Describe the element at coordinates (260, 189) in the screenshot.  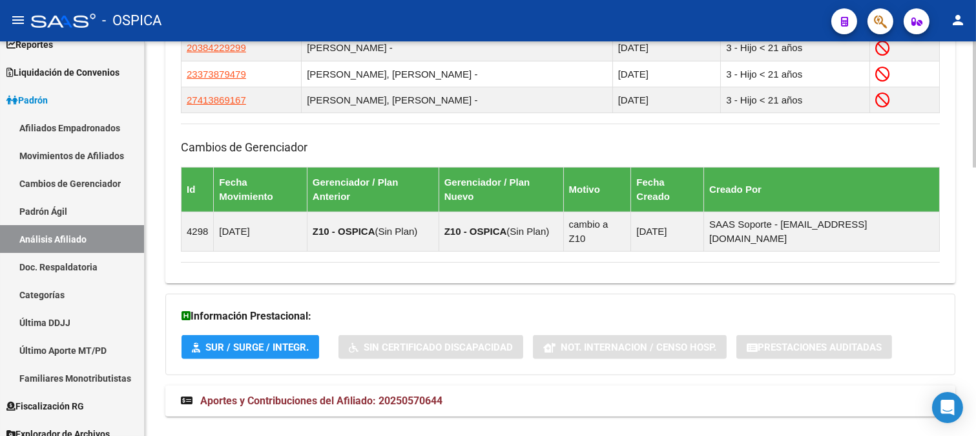
I see `th: Fecha Movimiento` at that location.